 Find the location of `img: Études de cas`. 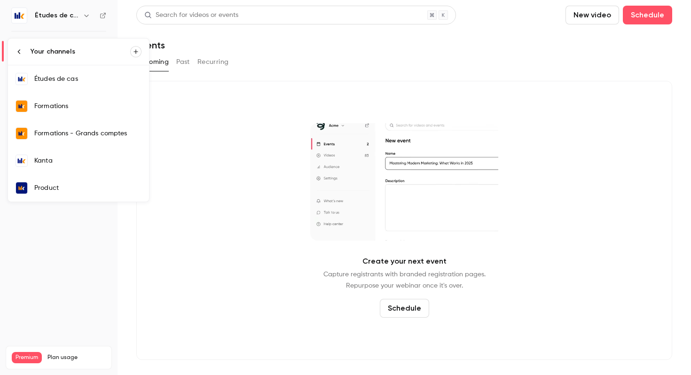

img: Études de cas is located at coordinates (22, 79).